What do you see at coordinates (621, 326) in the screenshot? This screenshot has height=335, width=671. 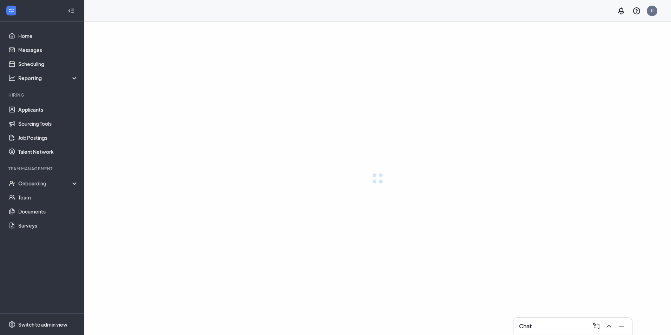 I see `button: Minimize` at bounding box center [621, 326].